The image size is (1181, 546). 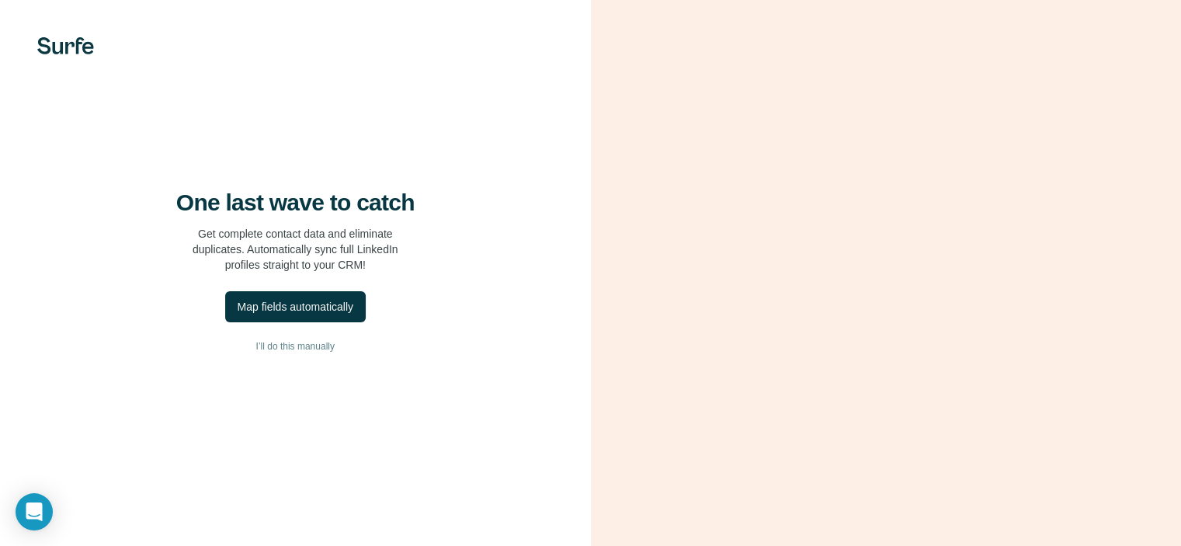 What do you see at coordinates (65, 46) in the screenshot?
I see `img: Surfe's logo` at bounding box center [65, 46].